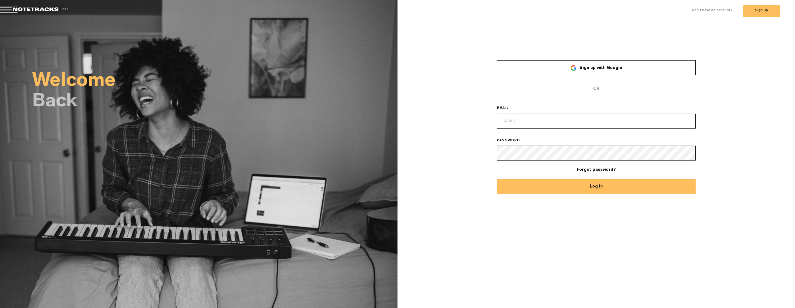 This screenshot has height=308, width=795. What do you see at coordinates (596, 121) in the screenshot?
I see `input: Email` at bounding box center [596, 121].